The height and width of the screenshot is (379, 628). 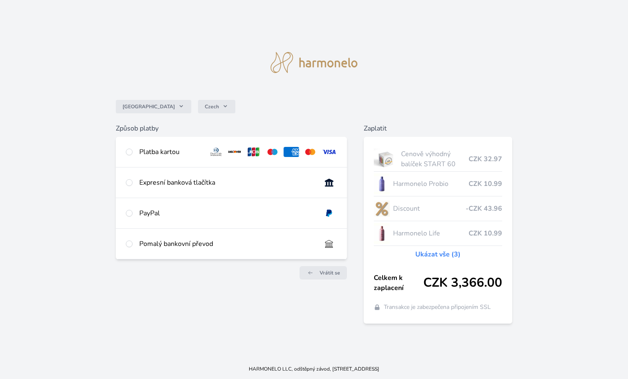 I want to click on div: Pomalý bankovní převod, so click(x=227, y=244).